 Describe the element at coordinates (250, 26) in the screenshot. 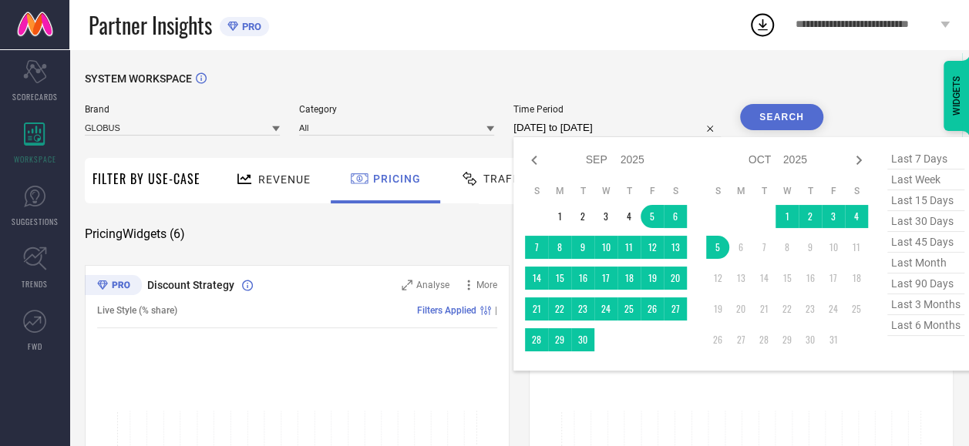

I see `span: PRO` at that location.